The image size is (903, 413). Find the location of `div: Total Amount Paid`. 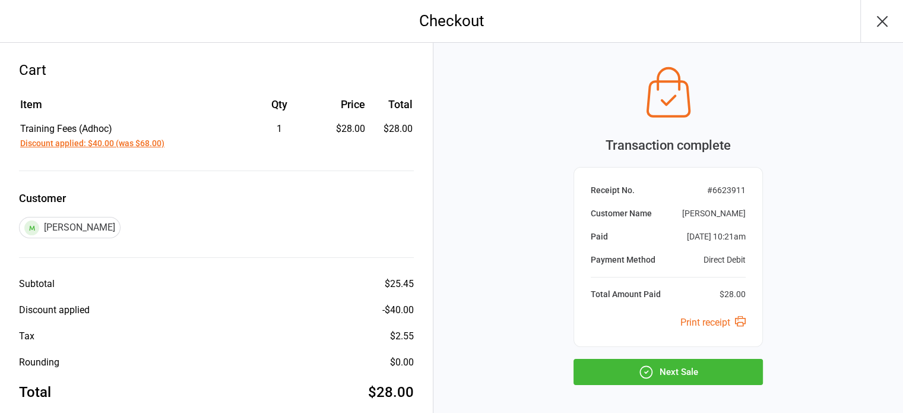

div: Total Amount Paid is located at coordinates (626, 294).